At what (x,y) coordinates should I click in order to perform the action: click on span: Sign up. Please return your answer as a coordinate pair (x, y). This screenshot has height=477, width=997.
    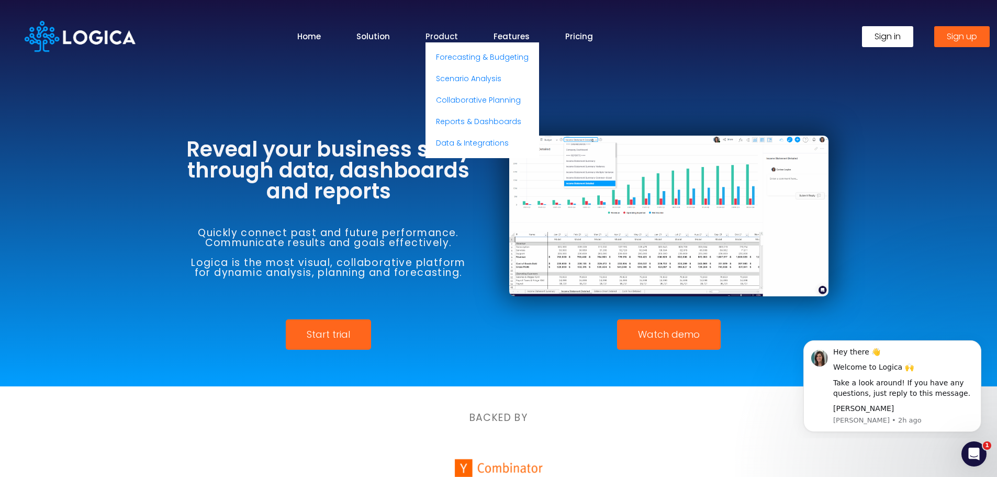
    Looking at the image, I should click on (962, 37).